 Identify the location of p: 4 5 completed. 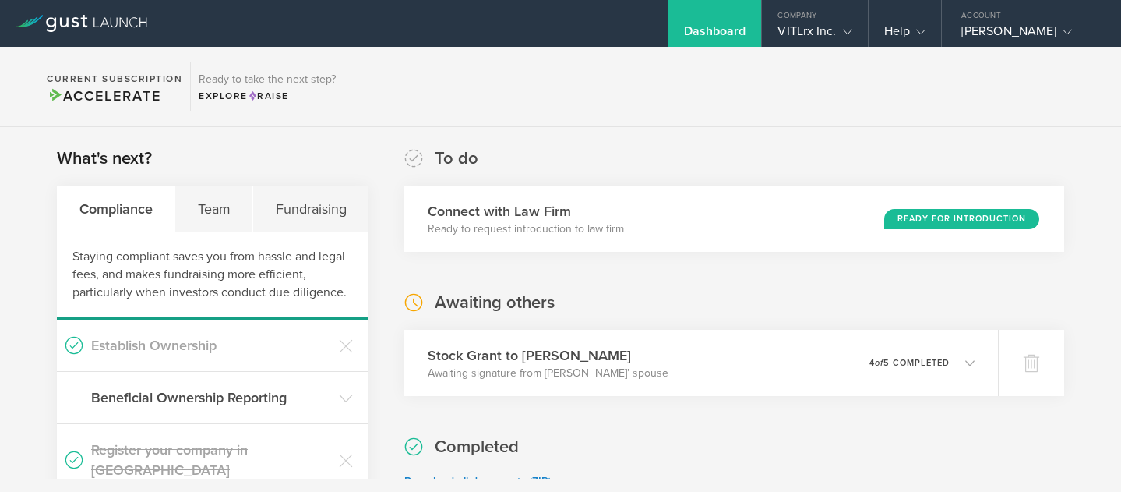
(909, 362).